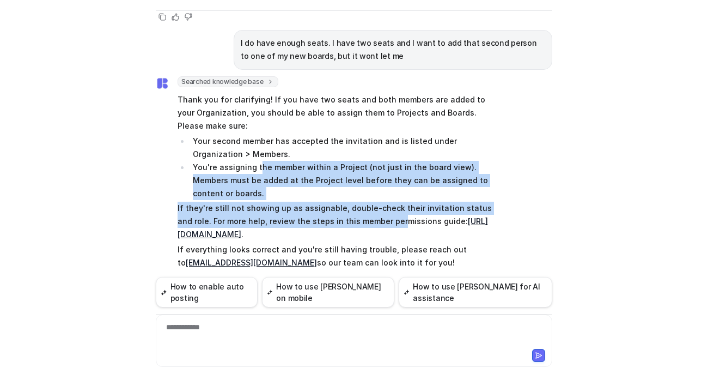 The height and width of the screenshot is (380, 708). Describe the element at coordinates (337, 113) in the screenshot. I see `p: Thank you for clarifying! If you have two seats and both members are added to your Organization, ...` at that location.